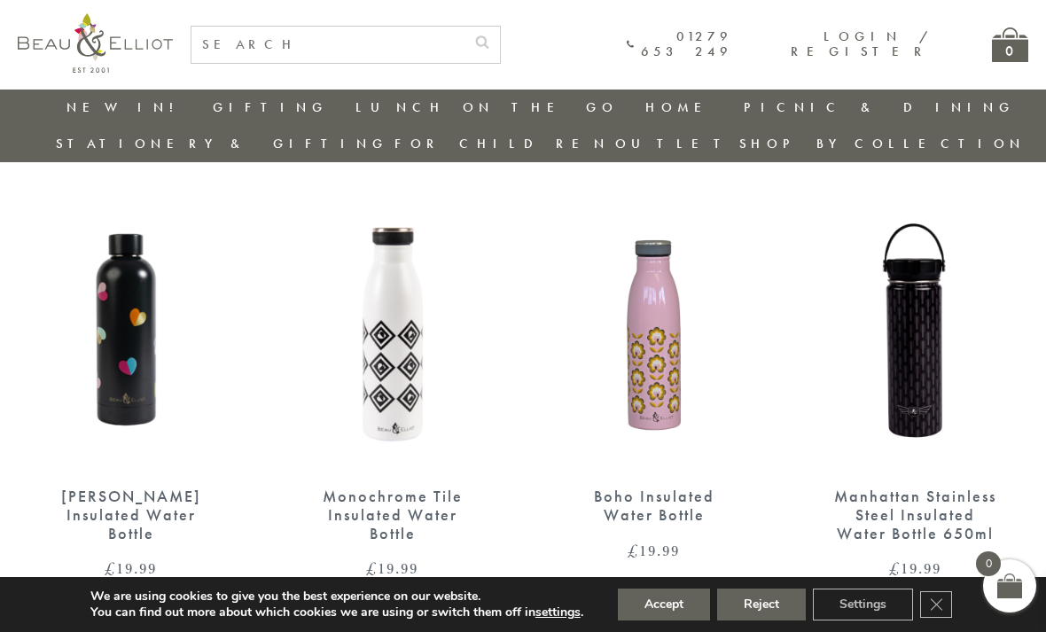 This screenshot has height=632, width=1046. I want to click on a: Picnic & Dining, so click(880, 107).